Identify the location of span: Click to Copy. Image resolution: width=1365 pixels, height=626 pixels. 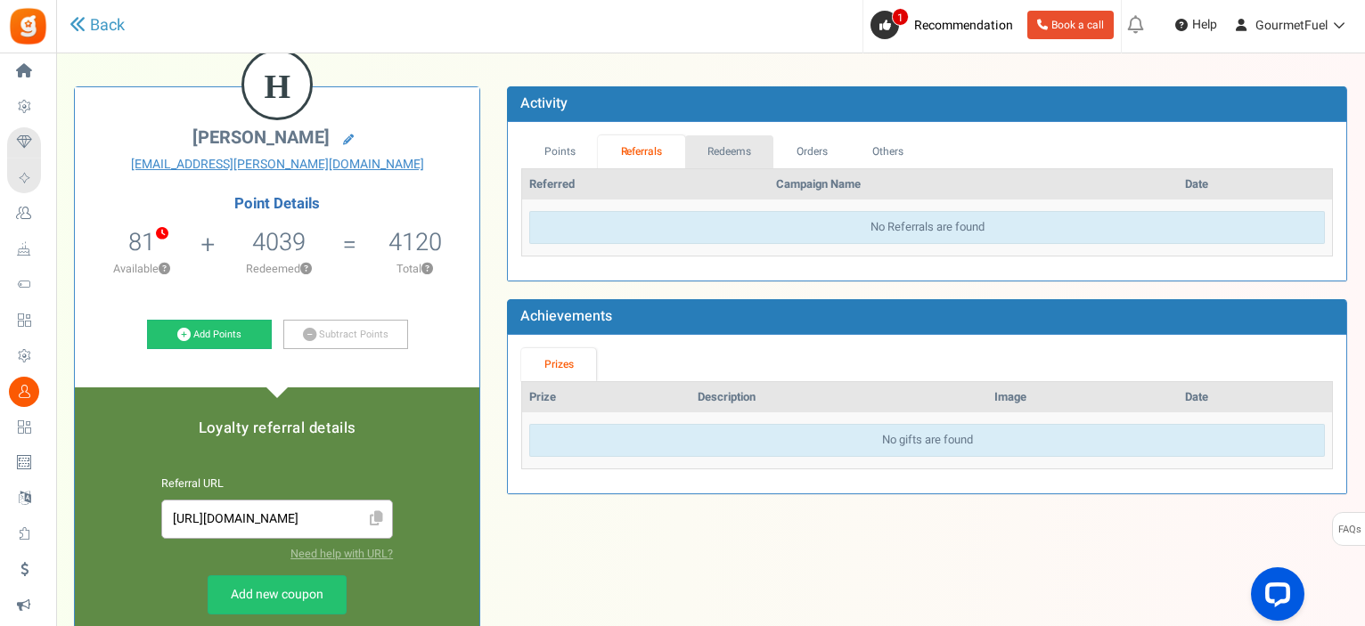
(376, 519).